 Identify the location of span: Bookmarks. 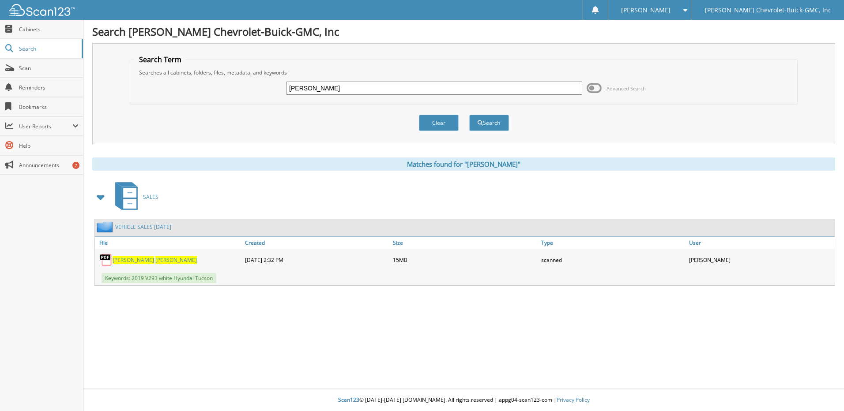
(49, 107).